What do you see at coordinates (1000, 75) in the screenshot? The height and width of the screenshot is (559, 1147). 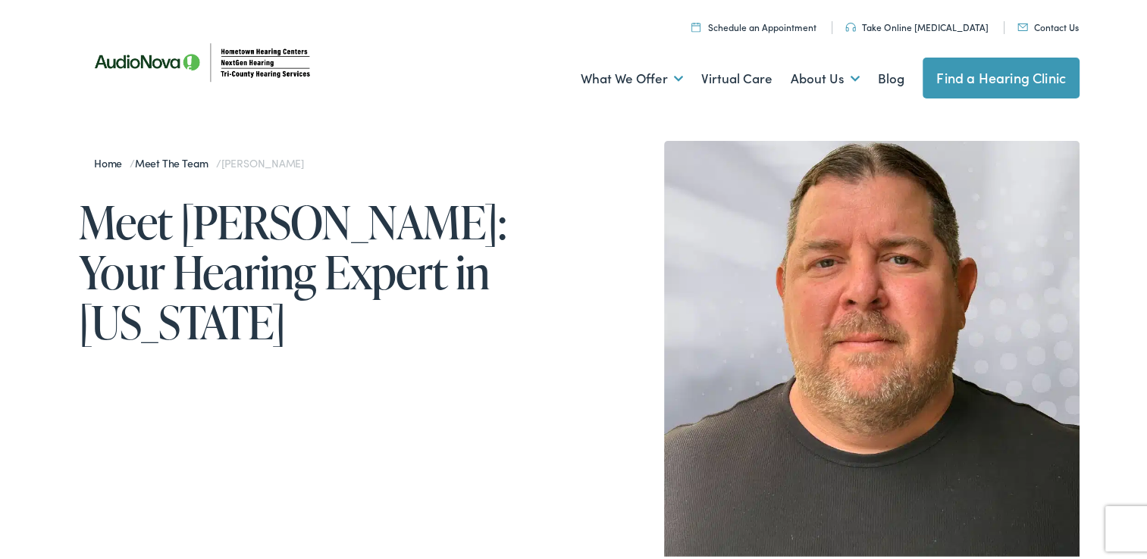 I see `a: Find a Hearing Clinic` at bounding box center [1000, 75].